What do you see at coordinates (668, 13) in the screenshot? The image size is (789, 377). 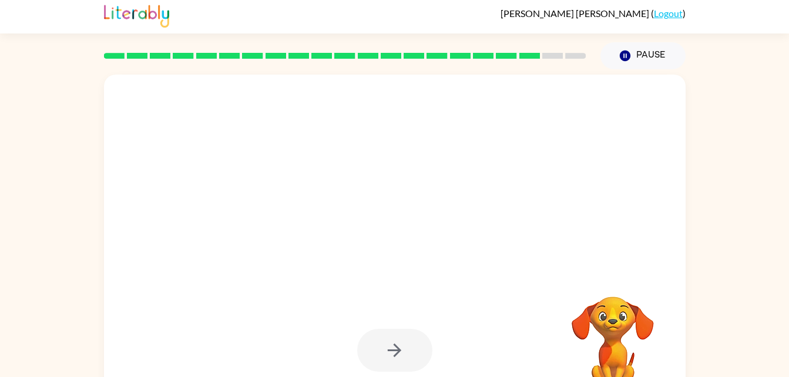 I see `a: Logout` at bounding box center [668, 13].